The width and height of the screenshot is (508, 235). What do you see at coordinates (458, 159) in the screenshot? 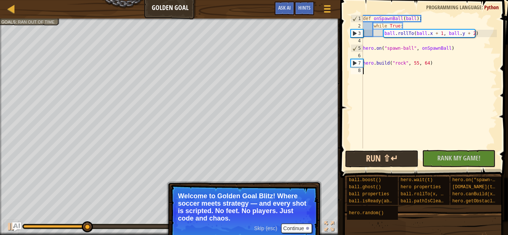
I see `button: Rank My Game!` at bounding box center [458, 159].